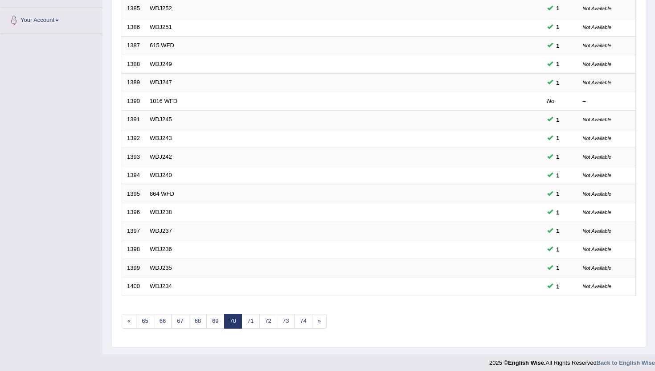 Image resolution: width=655 pixels, height=371 pixels. Describe the element at coordinates (133, 27) in the screenshot. I see `td: 1386` at that location.